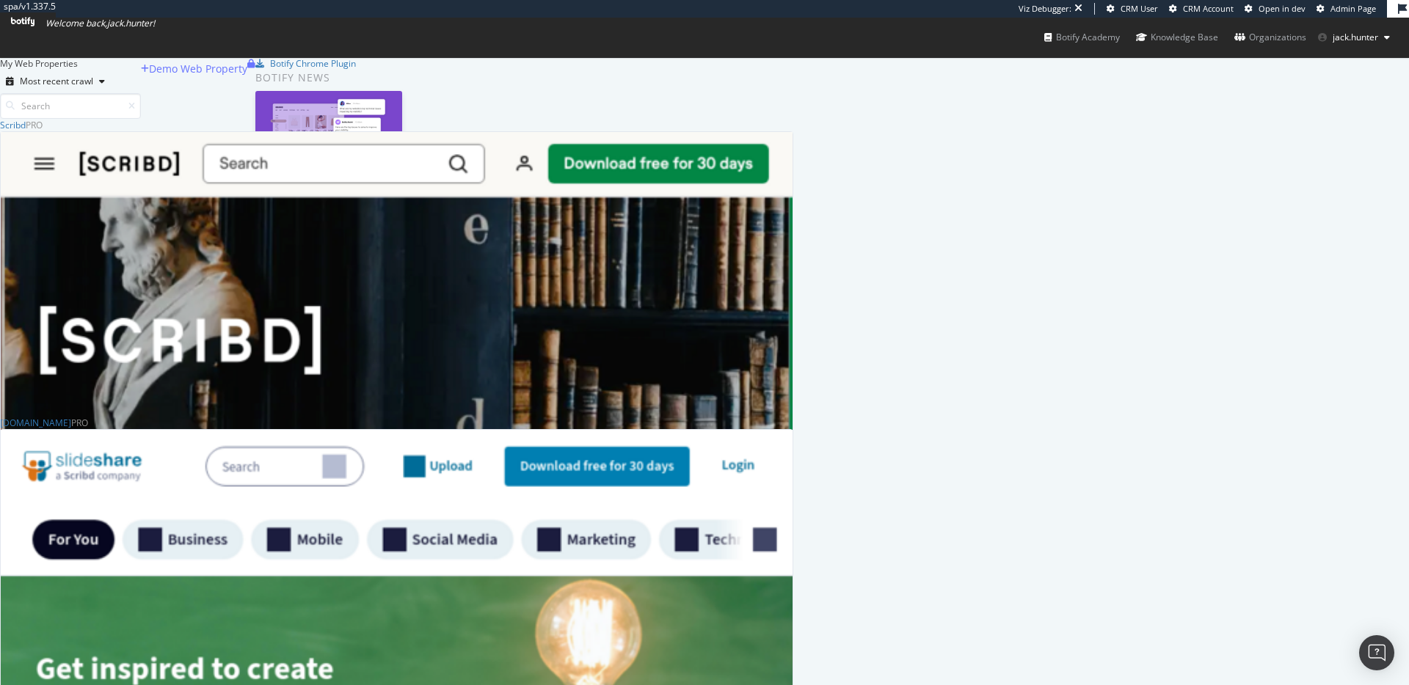  I want to click on div: Botify Academy, so click(1082, 37).